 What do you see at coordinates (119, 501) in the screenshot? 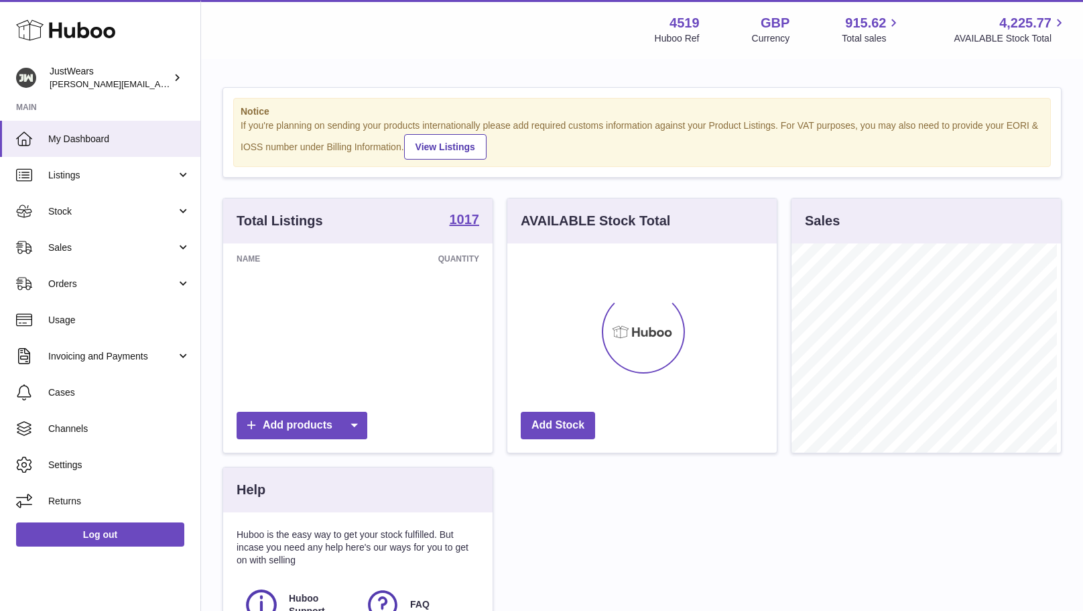
I see `span: Returns` at bounding box center [119, 501].